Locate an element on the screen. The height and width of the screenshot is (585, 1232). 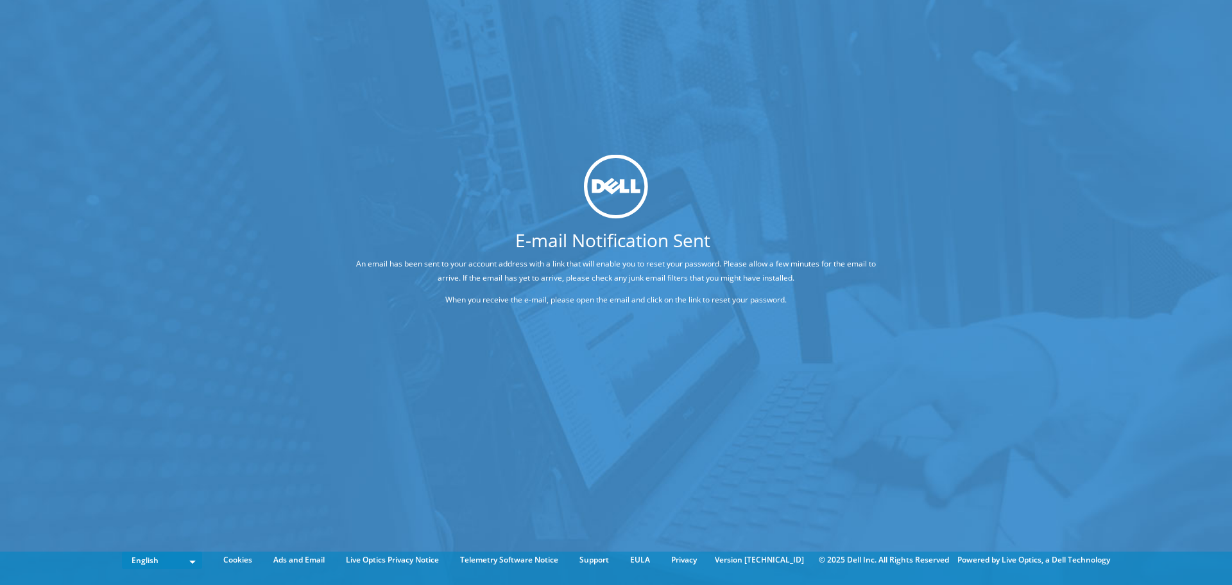
a: Ads and Email is located at coordinates (299, 560).